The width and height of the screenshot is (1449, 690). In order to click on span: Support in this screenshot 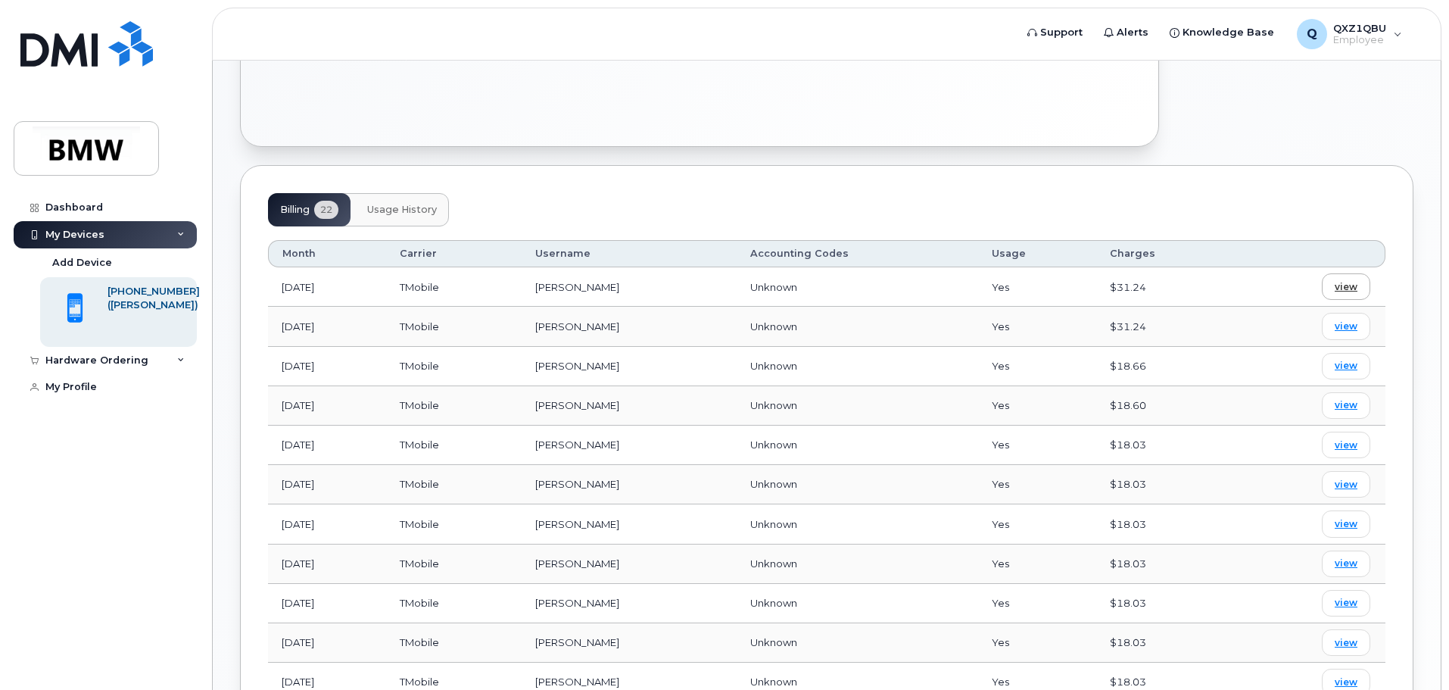, I will do `click(1061, 33)`.